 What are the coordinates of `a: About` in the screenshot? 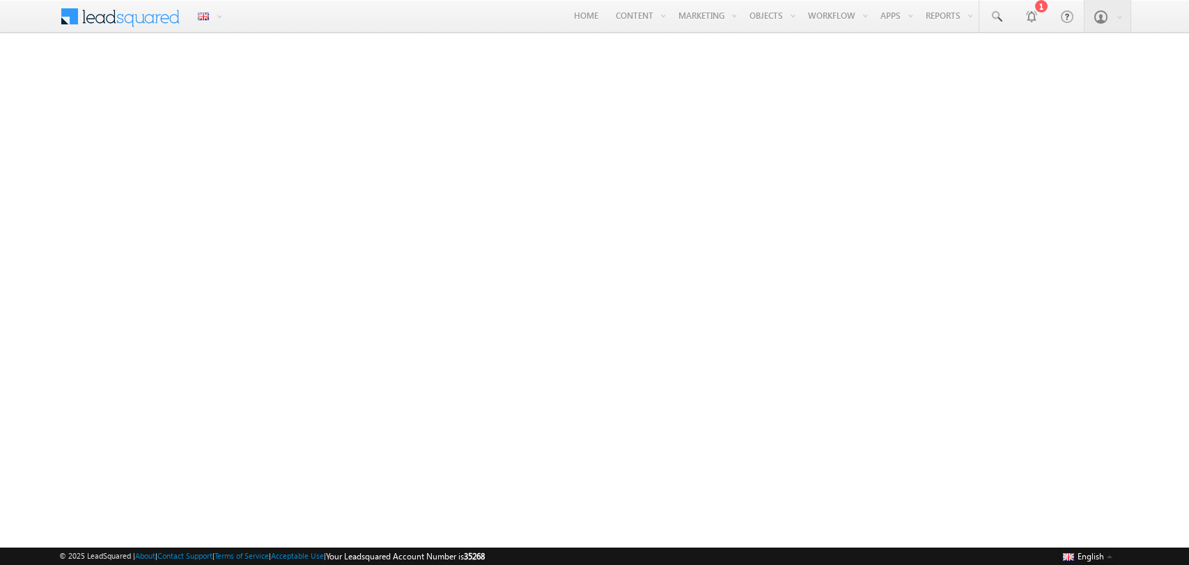 It's located at (145, 555).